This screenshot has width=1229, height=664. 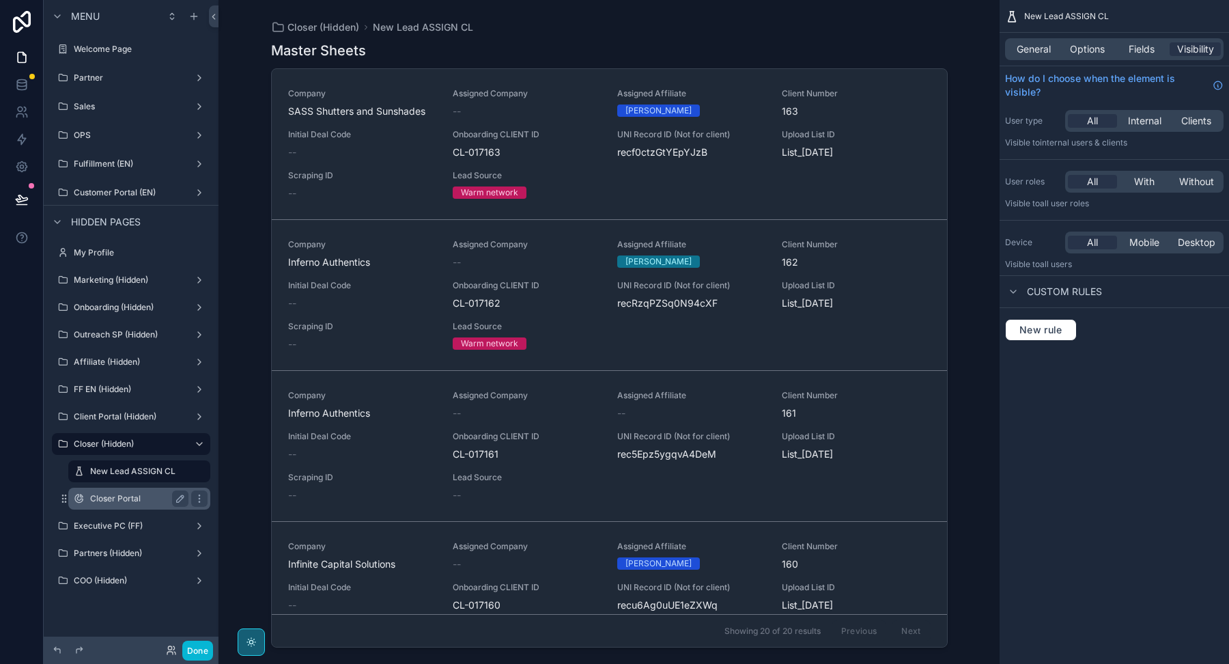 What do you see at coordinates (131, 280) in the screenshot?
I see `label: Marketing (Hidden)` at bounding box center [131, 280].